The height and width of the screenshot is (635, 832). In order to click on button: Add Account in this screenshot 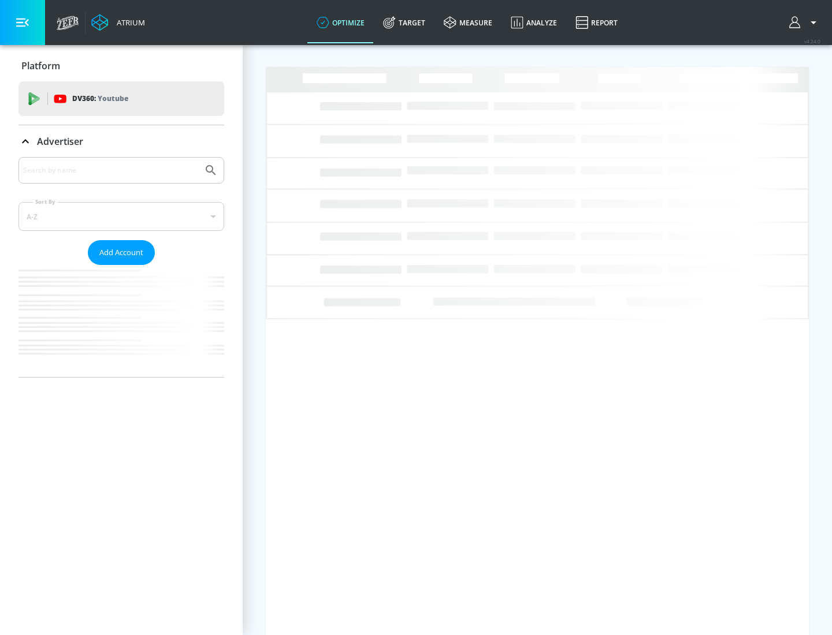, I will do `click(121, 252)`.